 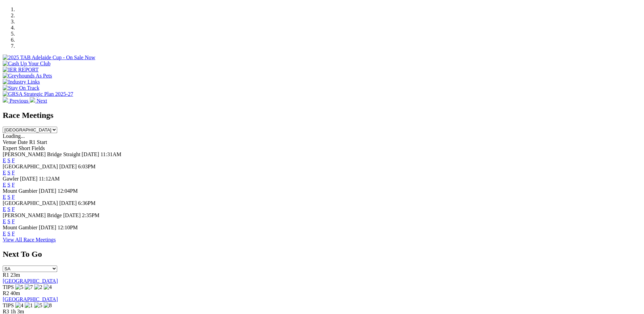 What do you see at coordinates (29, 287) in the screenshot?
I see `img: 7` at bounding box center [29, 287].